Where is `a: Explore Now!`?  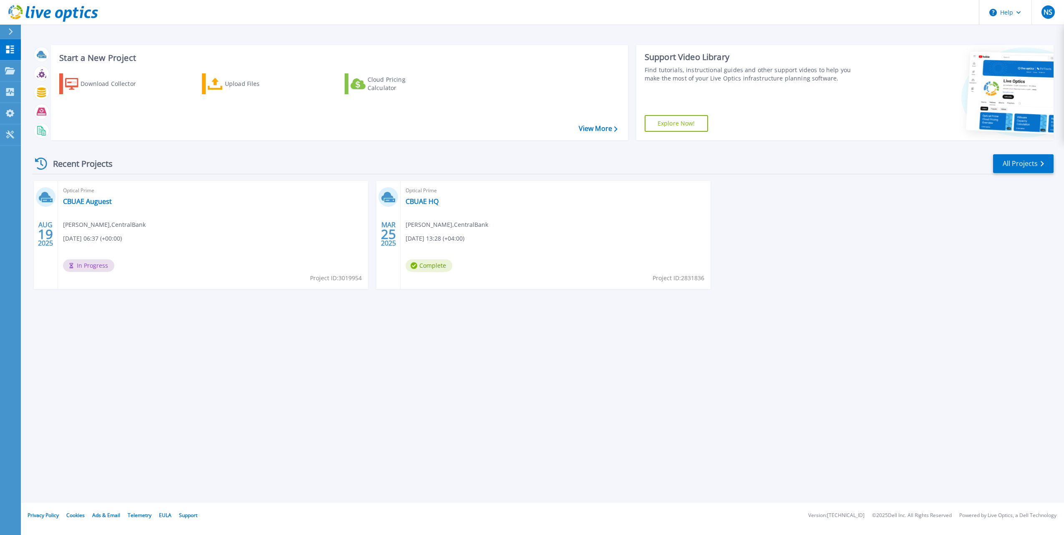
a: Explore Now! is located at coordinates (676, 123).